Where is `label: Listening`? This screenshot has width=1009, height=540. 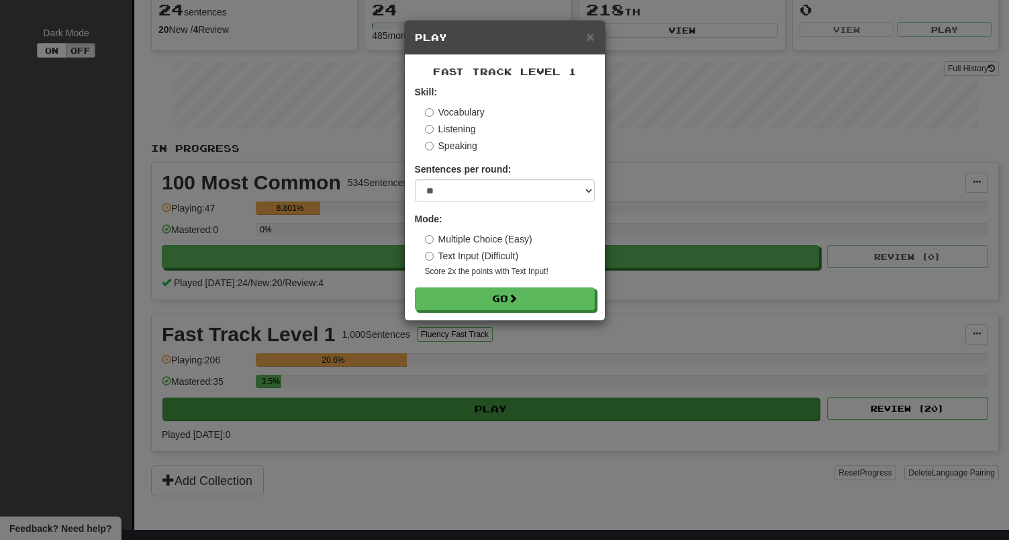
label: Listening is located at coordinates (451, 129).